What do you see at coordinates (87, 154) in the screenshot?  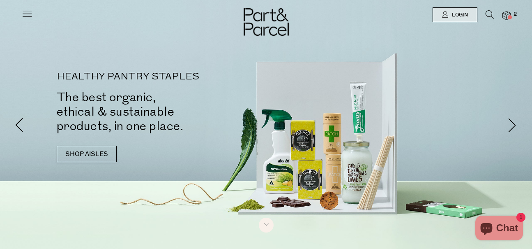 I see `a: SHOP AISLES` at bounding box center [87, 154].